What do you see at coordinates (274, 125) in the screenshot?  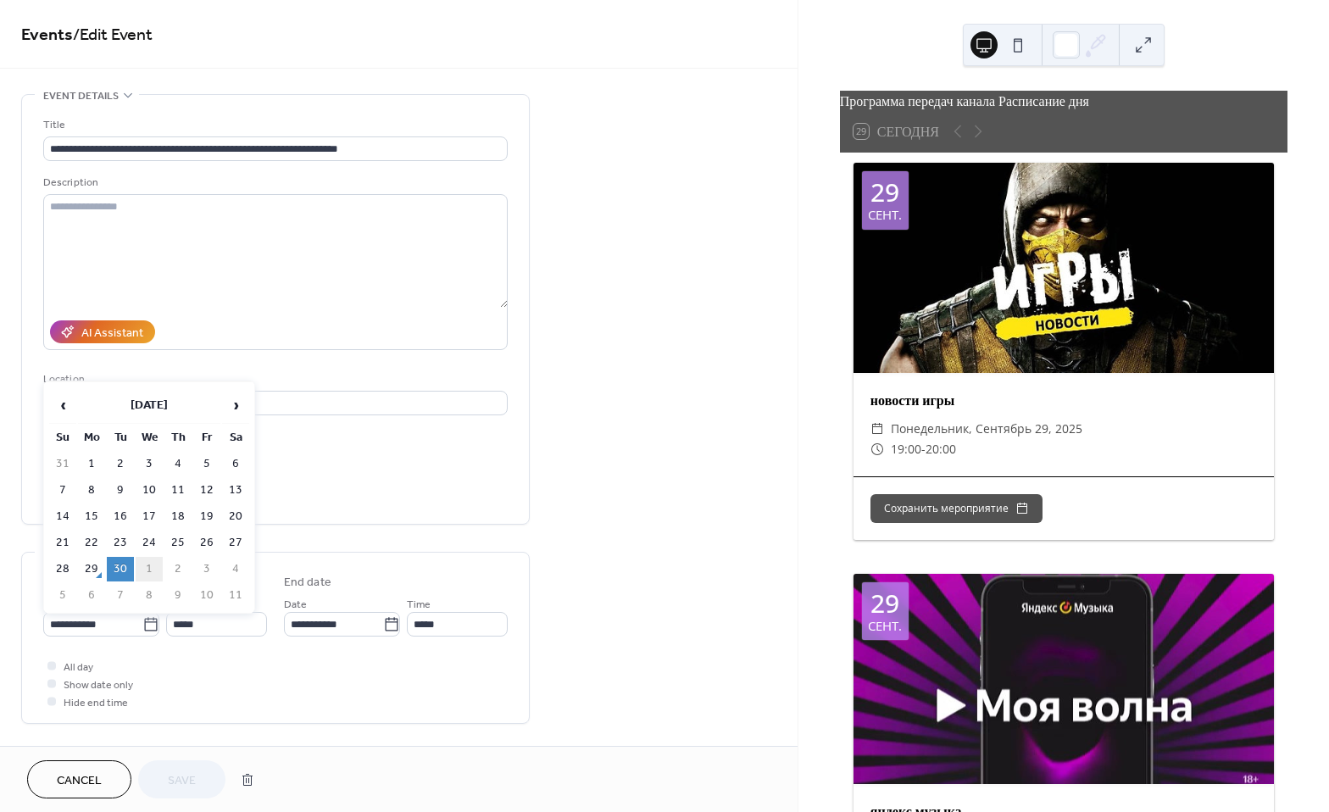 I see `div: Title` at bounding box center [274, 125].